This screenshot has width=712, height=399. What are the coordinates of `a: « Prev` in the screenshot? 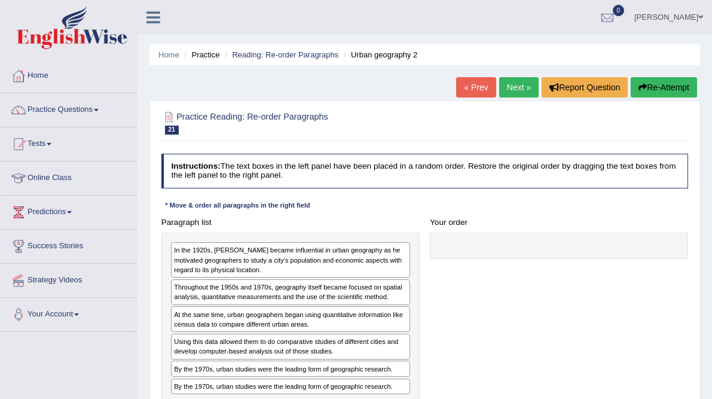 It's located at (476, 87).